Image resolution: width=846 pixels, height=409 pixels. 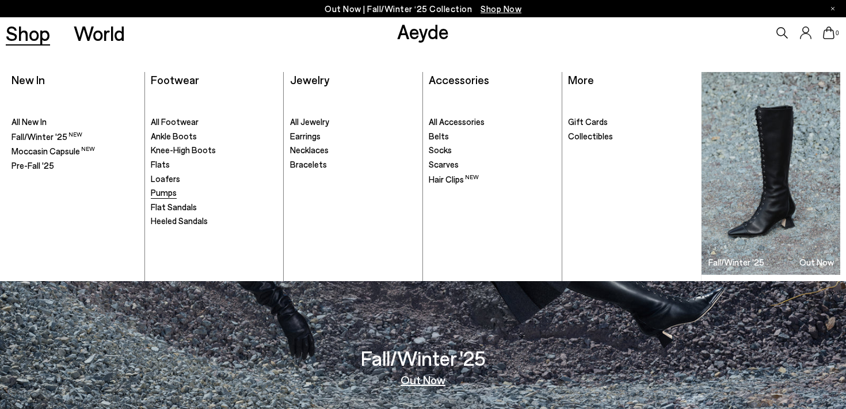 I want to click on a: Knee-High Boots, so click(x=214, y=150).